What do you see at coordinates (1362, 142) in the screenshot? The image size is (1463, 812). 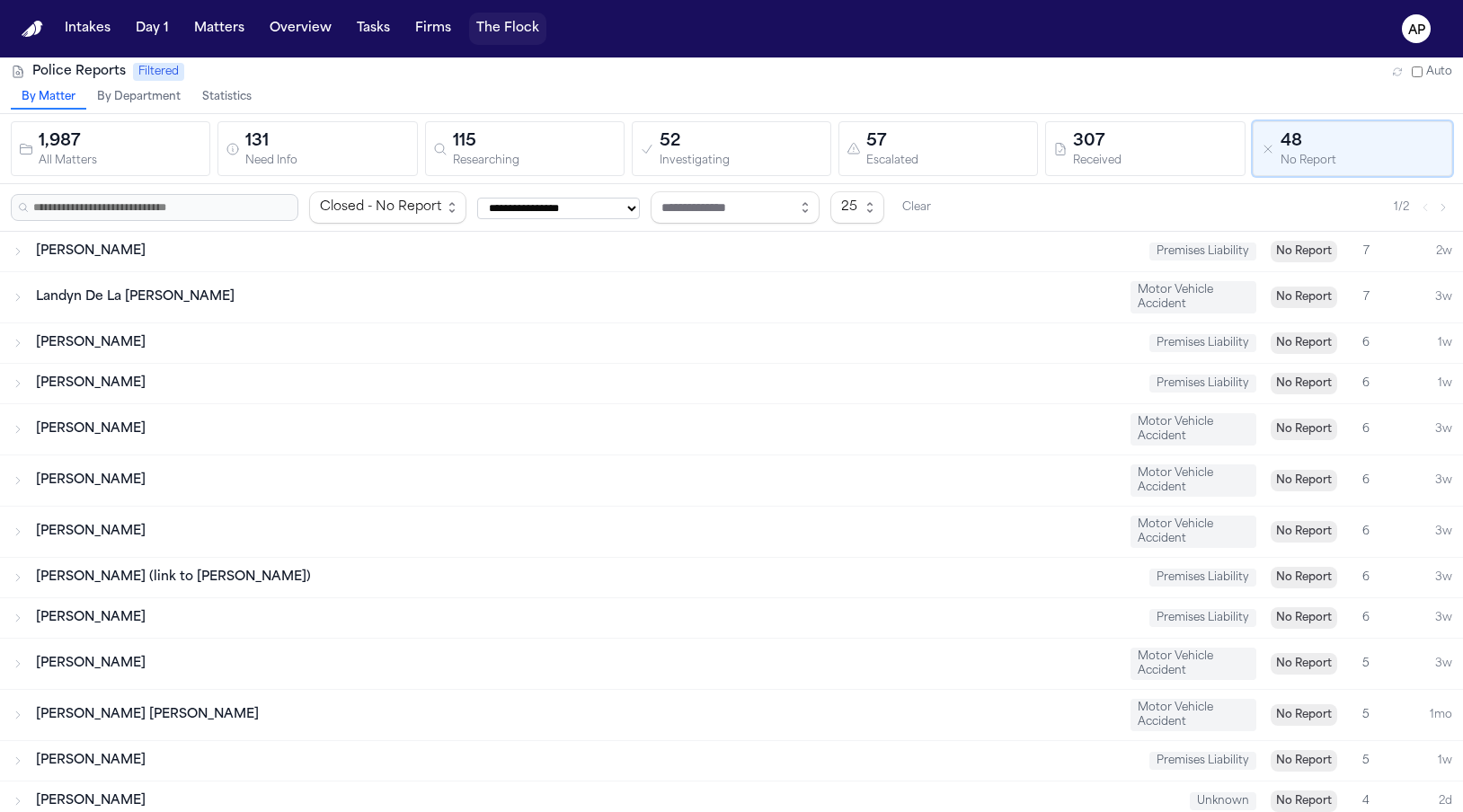 I see `div: 48` at bounding box center [1362, 142].